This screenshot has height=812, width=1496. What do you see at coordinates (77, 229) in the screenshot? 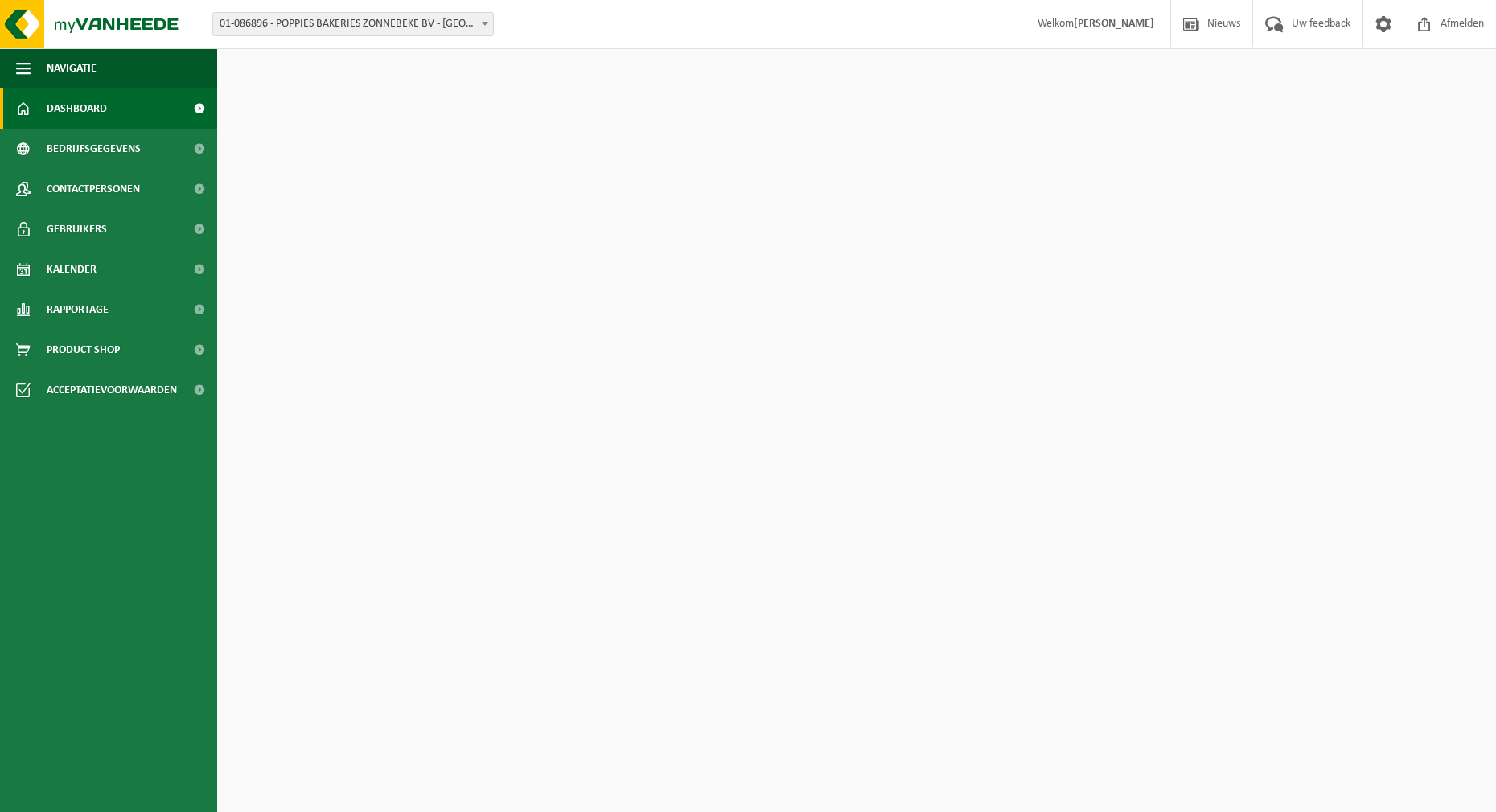
I see `span: Gebruikers` at bounding box center [77, 229].